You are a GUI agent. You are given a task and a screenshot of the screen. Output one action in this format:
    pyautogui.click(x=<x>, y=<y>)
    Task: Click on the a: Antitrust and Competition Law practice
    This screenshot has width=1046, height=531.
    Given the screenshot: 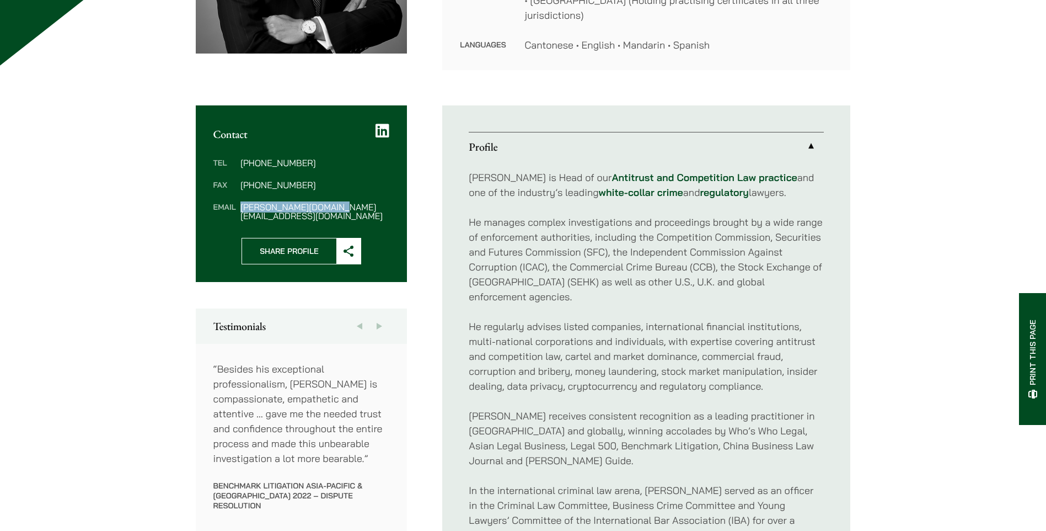 What is the action you would take?
    pyautogui.click(x=704, y=177)
    